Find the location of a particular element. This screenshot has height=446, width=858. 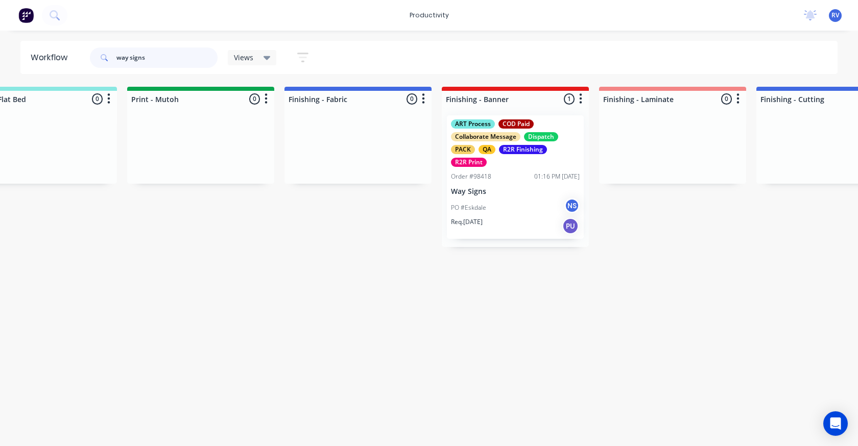

div: Workflow is located at coordinates (52, 58).